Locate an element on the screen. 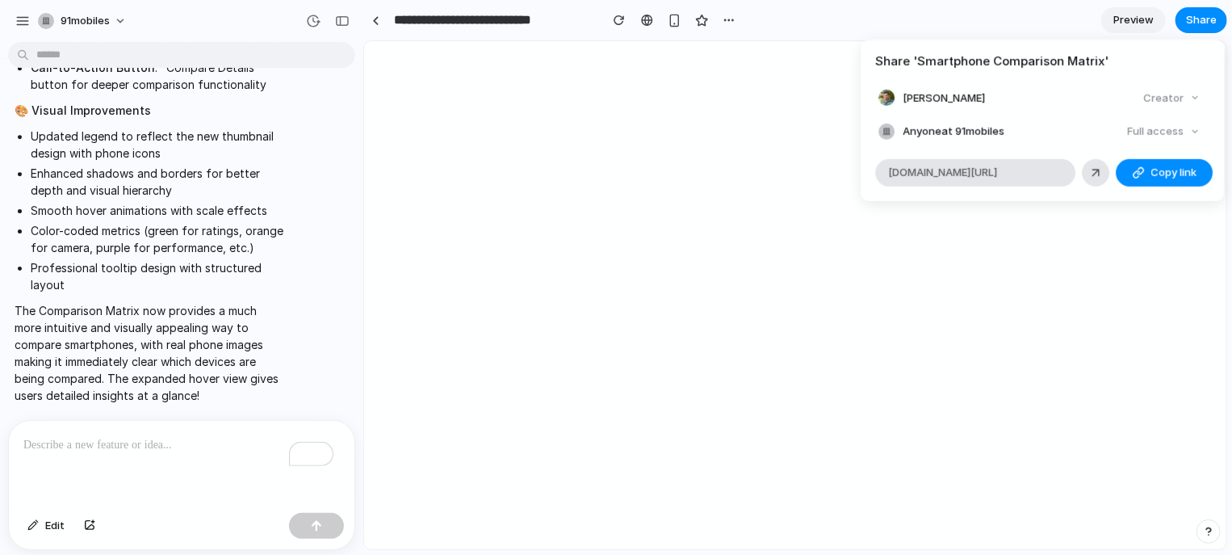 Image resolution: width=1232 pixels, height=555 pixels. h4: Share ' Smartphone Comparison Matrix ' is located at coordinates (1043, 61).